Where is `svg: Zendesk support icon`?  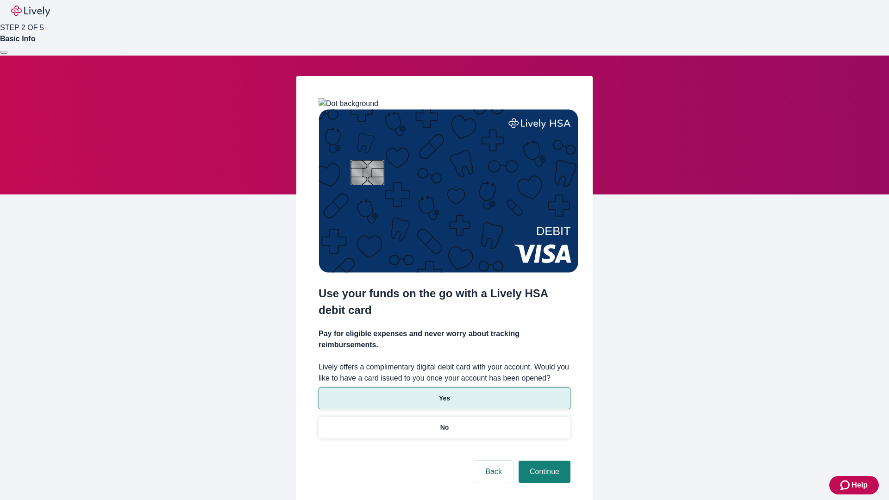
svg: Zendesk support icon is located at coordinates (846, 485).